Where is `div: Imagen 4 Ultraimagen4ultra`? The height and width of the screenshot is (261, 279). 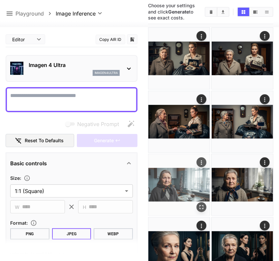
div: Imagen 4 Ultraimagen4ultra is located at coordinates (72, 68).